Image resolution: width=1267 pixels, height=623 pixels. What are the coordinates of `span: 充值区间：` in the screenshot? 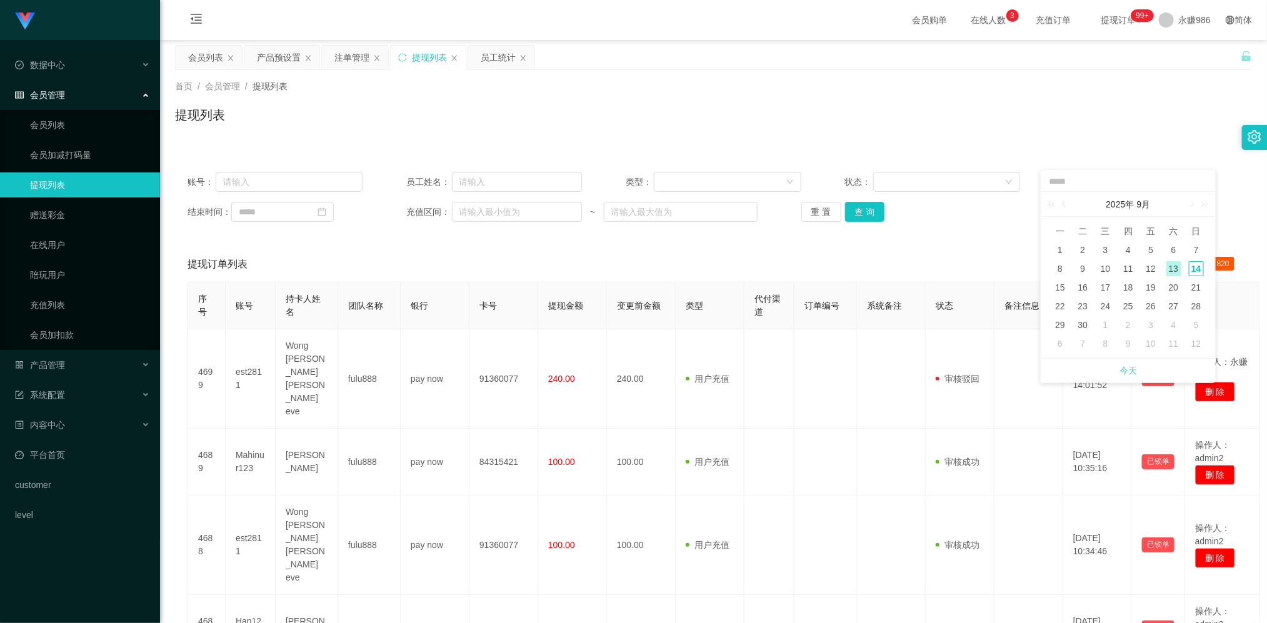 It's located at (429, 212).